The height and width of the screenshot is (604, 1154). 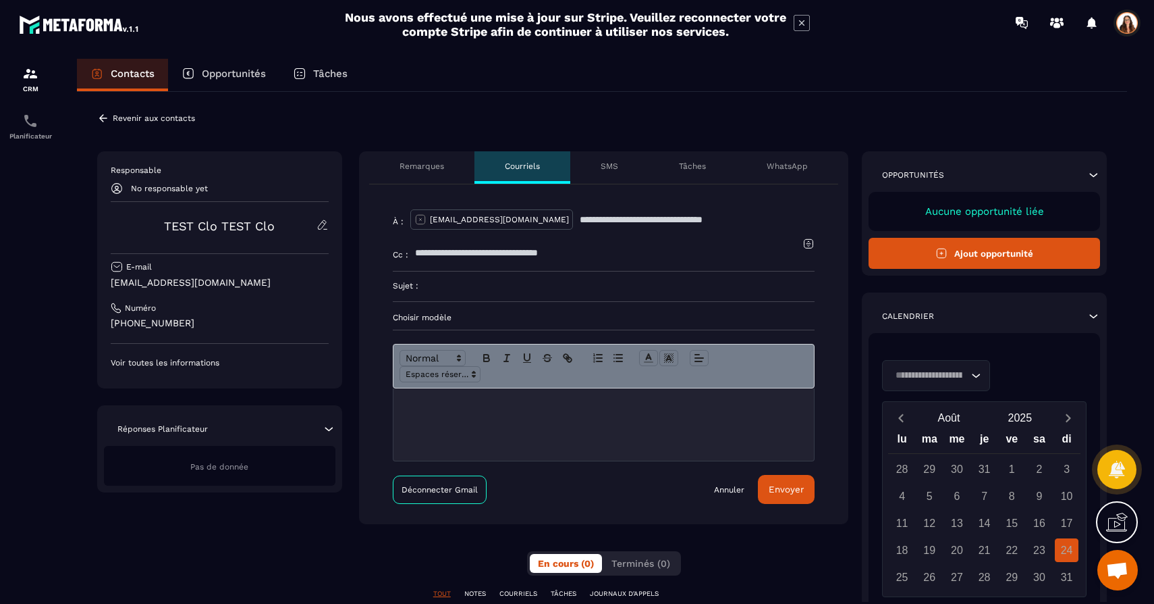 I want to click on p: COURRIELS, so click(x=518, y=593).